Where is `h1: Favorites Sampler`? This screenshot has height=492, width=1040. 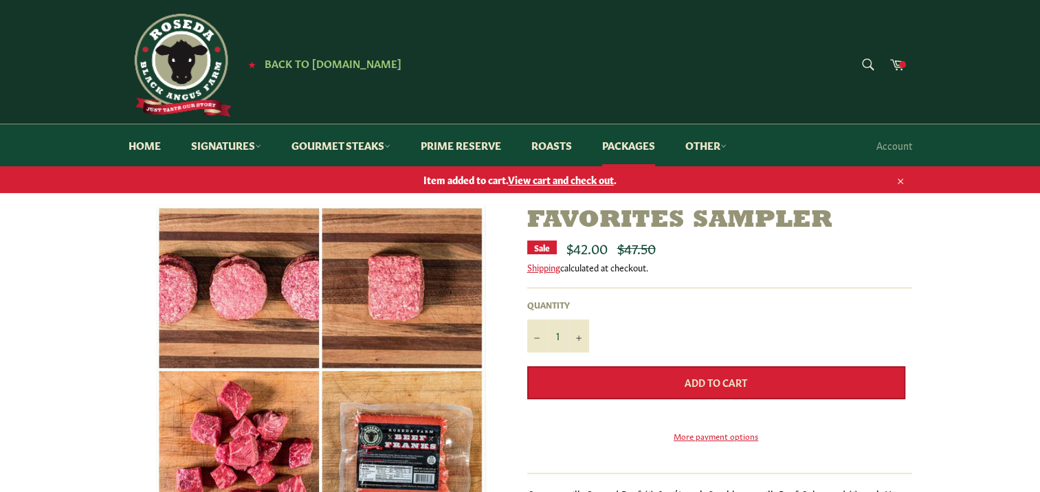
h1: Favorites Sampler is located at coordinates (720, 221).